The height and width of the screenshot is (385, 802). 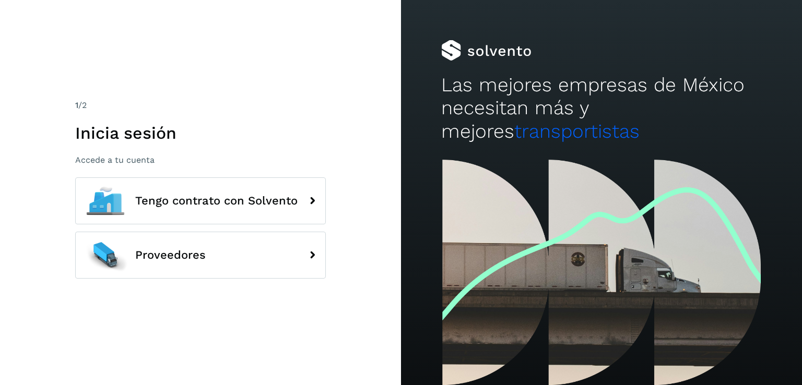 What do you see at coordinates (201, 255) in the screenshot?
I see `button: Proveedores` at bounding box center [201, 255].